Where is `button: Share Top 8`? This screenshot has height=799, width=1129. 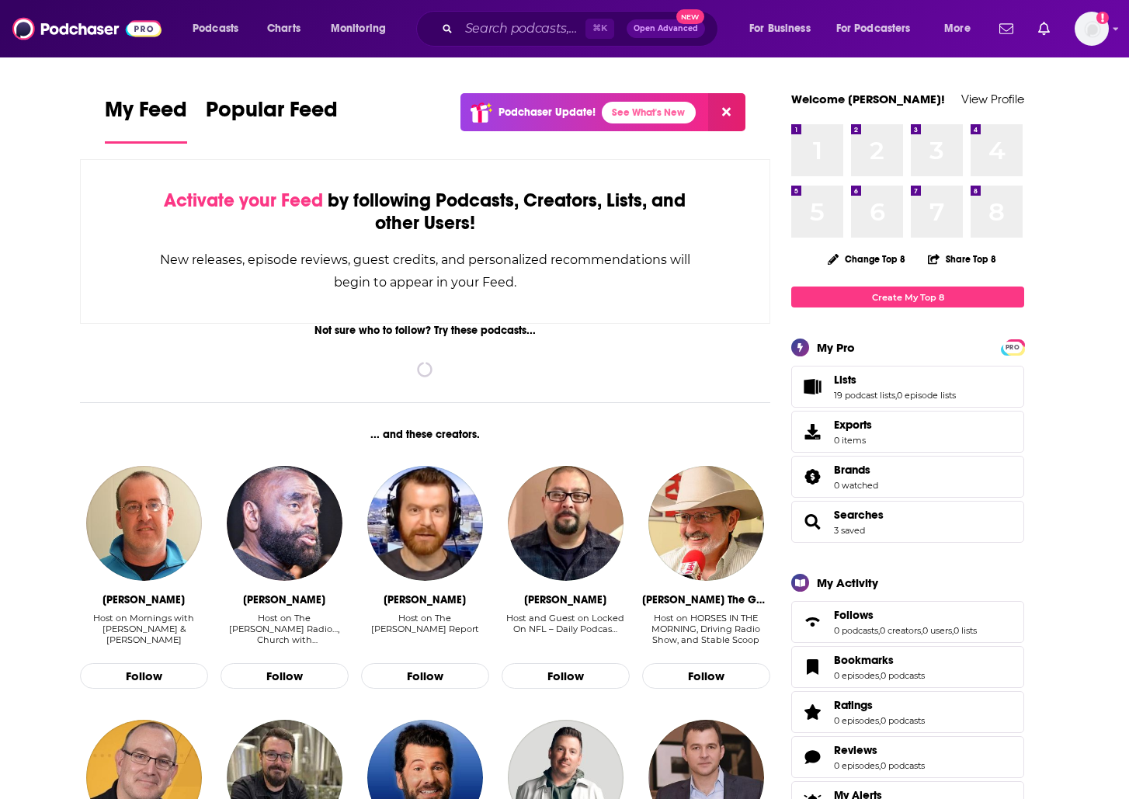
button: Share Top 8 is located at coordinates (962, 259).